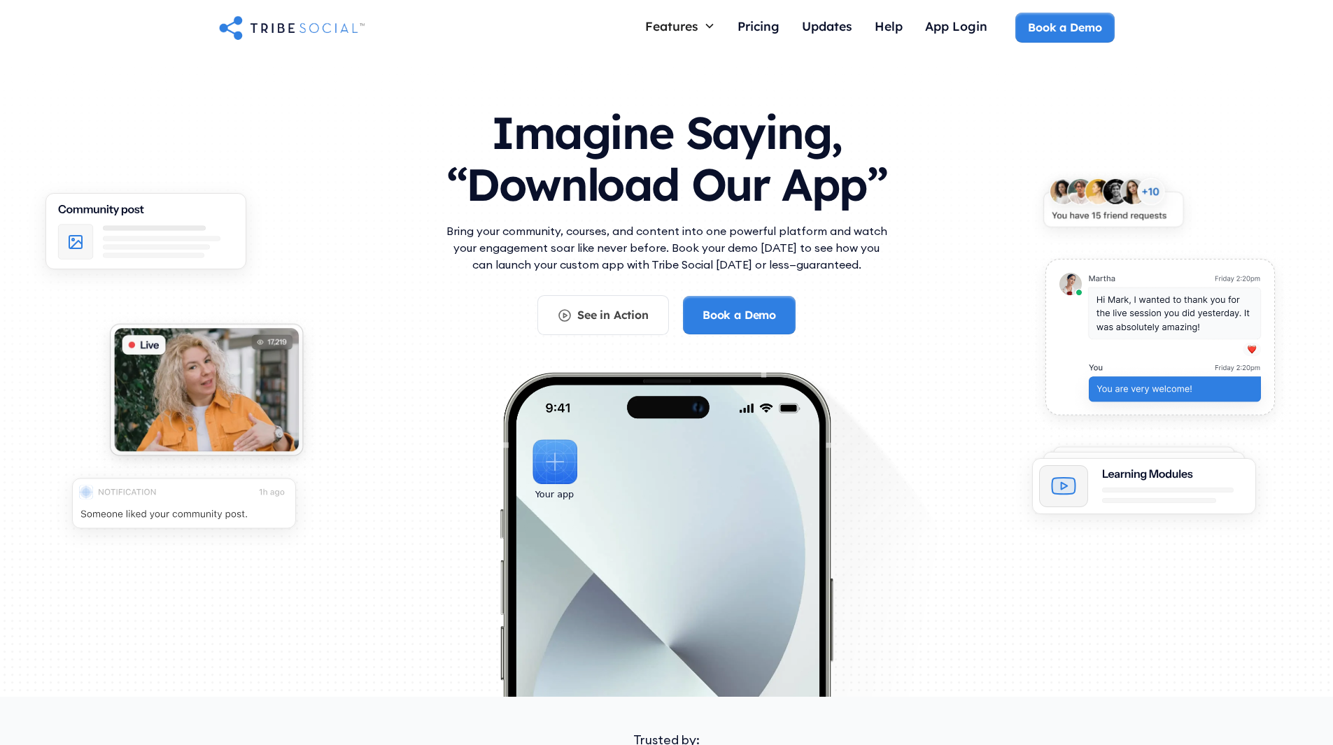 The height and width of the screenshot is (745, 1333). I want to click on img: An illustration of Learning Modules, so click(1144, 487).